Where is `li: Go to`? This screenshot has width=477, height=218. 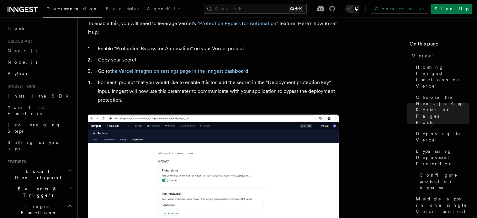
li: Go to is located at coordinates (217, 71).